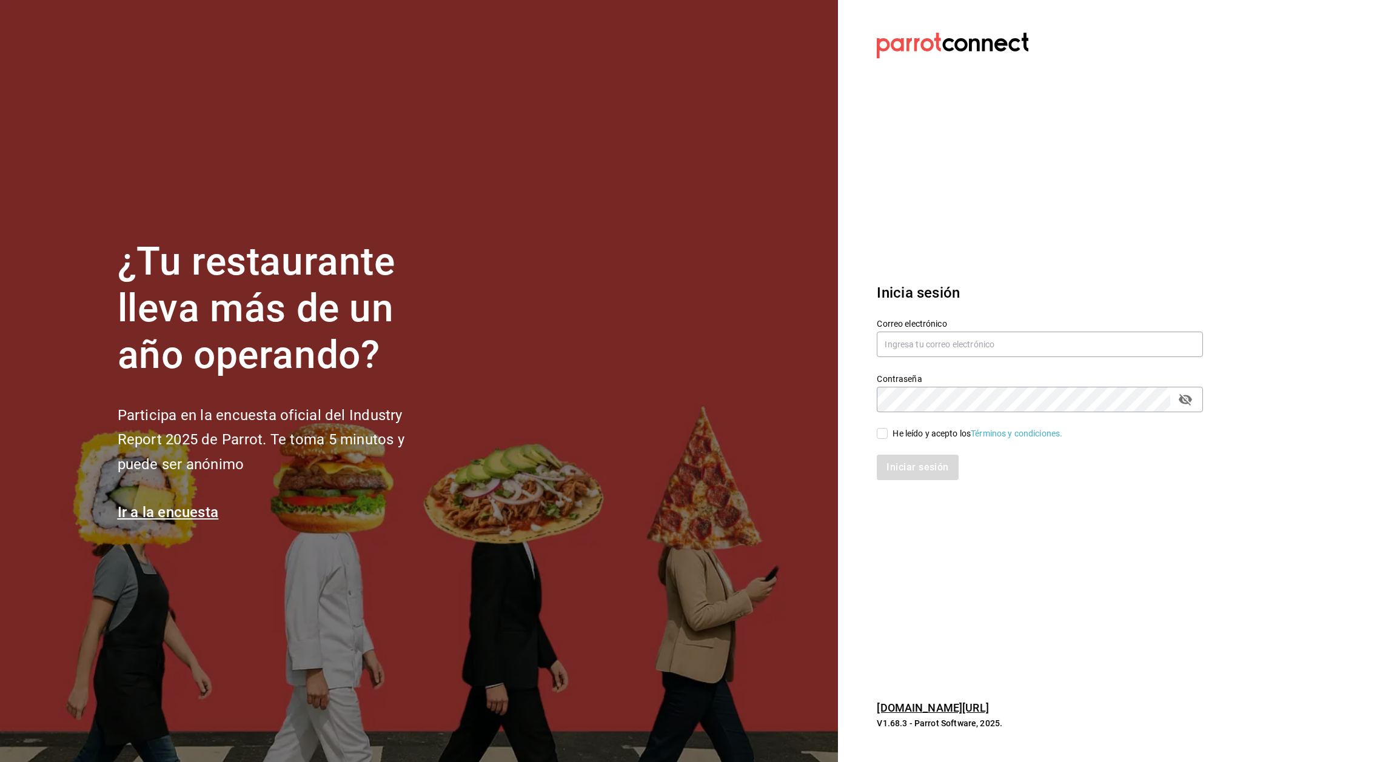  I want to click on h3: Inicia sesión, so click(1040, 293).